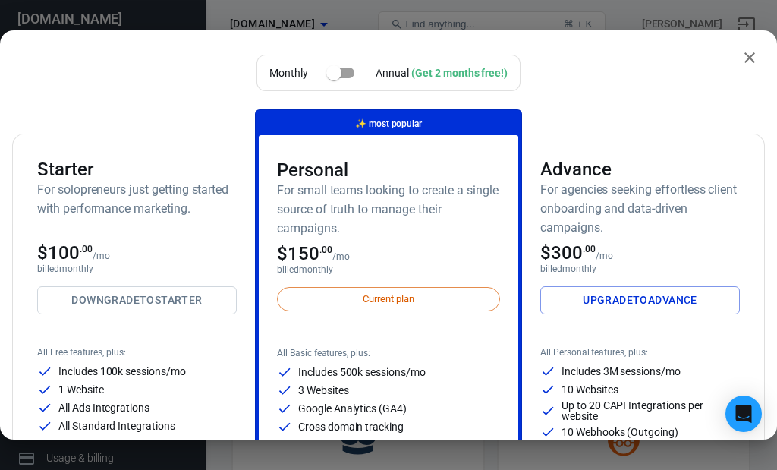 The width and height of the screenshot is (777, 470). Describe the element at coordinates (137, 169) in the screenshot. I see `h3: Starter` at that location.